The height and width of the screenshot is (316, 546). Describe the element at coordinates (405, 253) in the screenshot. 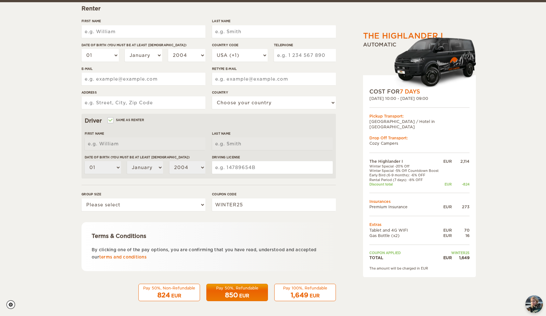

I see `td: Coupon applied` at that location.